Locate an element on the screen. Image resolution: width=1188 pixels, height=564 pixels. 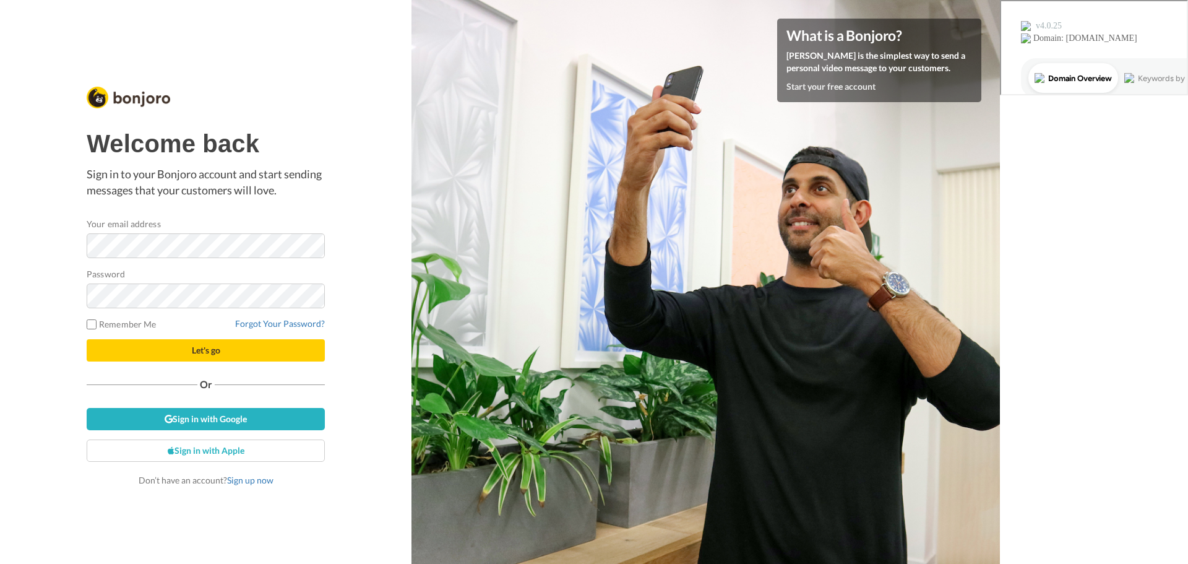
label: Your email address is located at coordinates (123, 223).